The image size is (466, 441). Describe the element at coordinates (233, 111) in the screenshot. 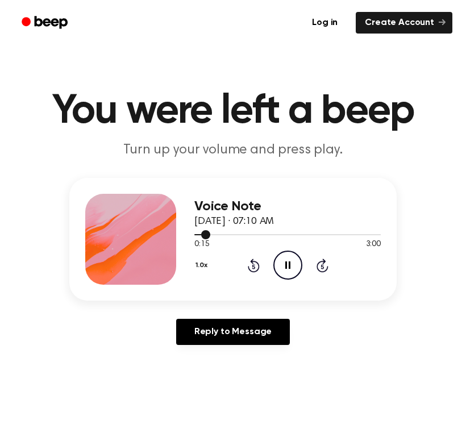

I see `h1: You were left a beep` at that location.